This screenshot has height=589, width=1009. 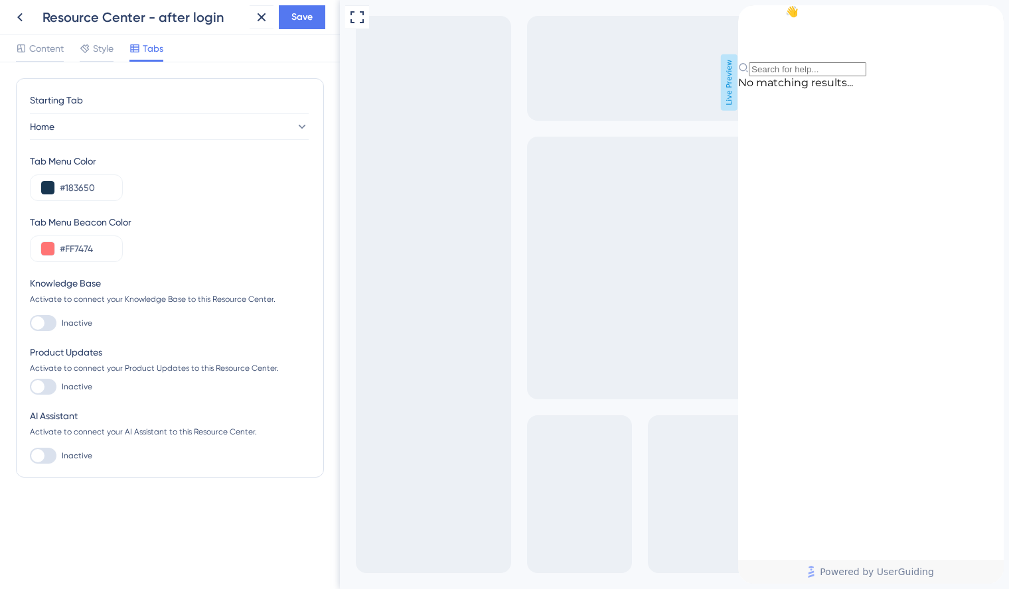 What do you see at coordinates (103, 48) in the screenshot?
I see `span: Style` at bounding box center [103, 48].